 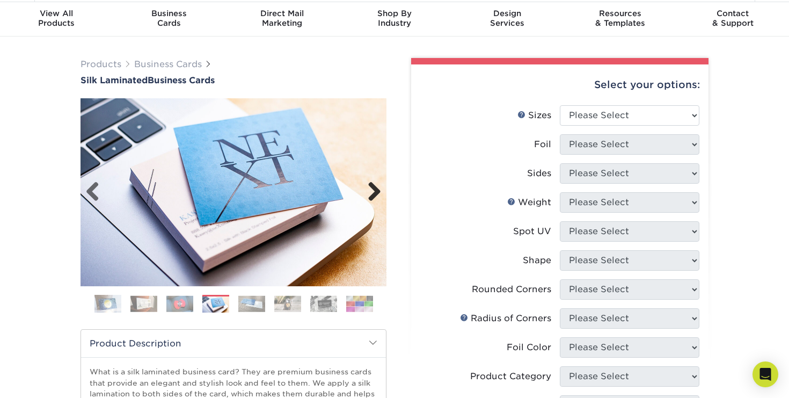 What do you see at coordinates (282, 19) in the screenshot?
I see `a: Direct MailMarketing` at bounding box center [282, 19].